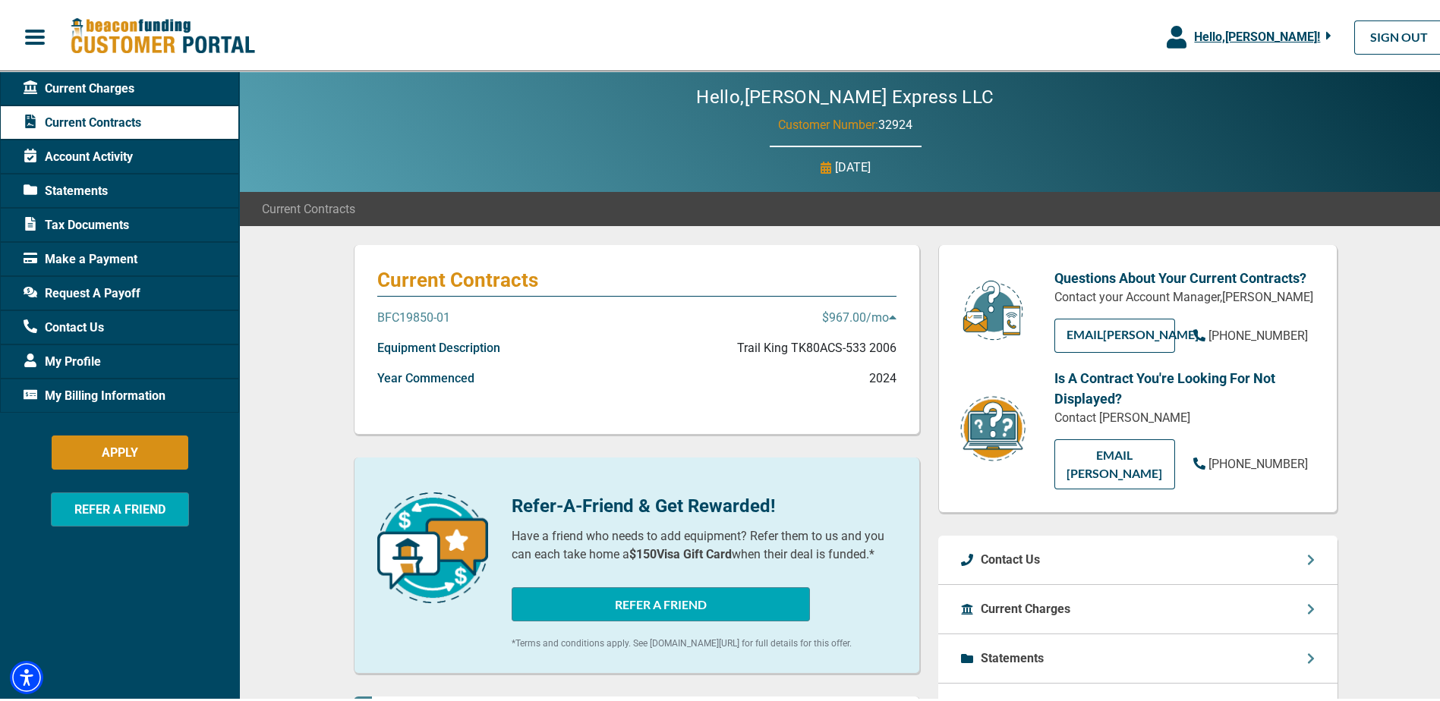 The height and width of the screenshot is (701, 1440). I want to click on p: Is A Contract You're Looking For Not Displayed?, so click(1184, 386).